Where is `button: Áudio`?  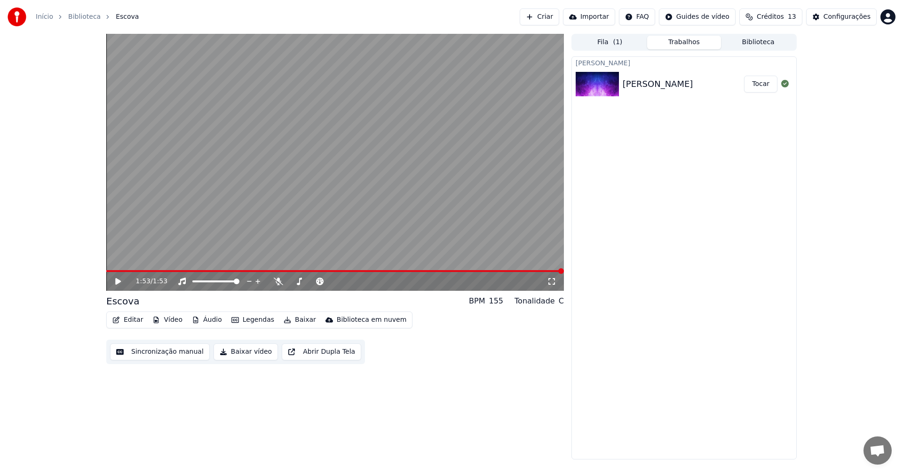 button: Áudio is located at coordinates (207, 320).